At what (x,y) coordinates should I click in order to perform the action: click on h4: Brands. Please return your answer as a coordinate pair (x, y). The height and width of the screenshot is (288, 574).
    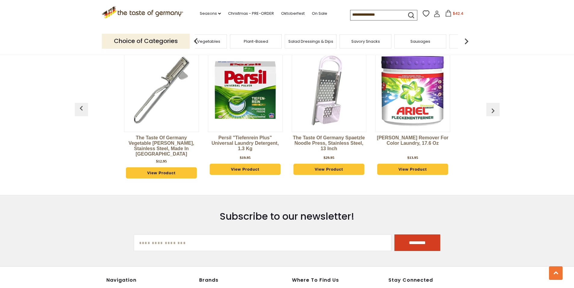
    Looking at the image, I should click on (242, 280).